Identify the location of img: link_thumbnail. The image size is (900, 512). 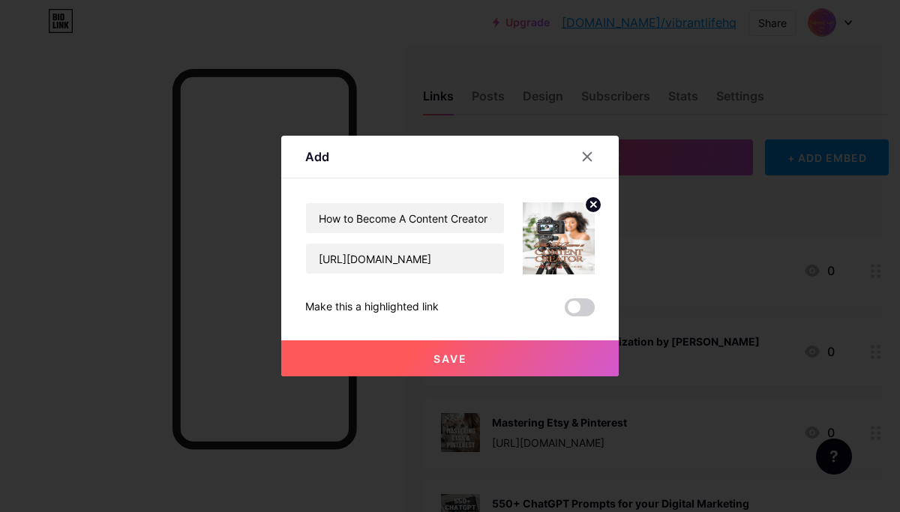
(559, 238).